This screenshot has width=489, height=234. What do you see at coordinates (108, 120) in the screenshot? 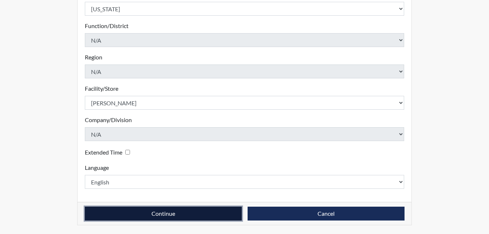
I see `label: Company/Division` at bounding box center [108, 120].